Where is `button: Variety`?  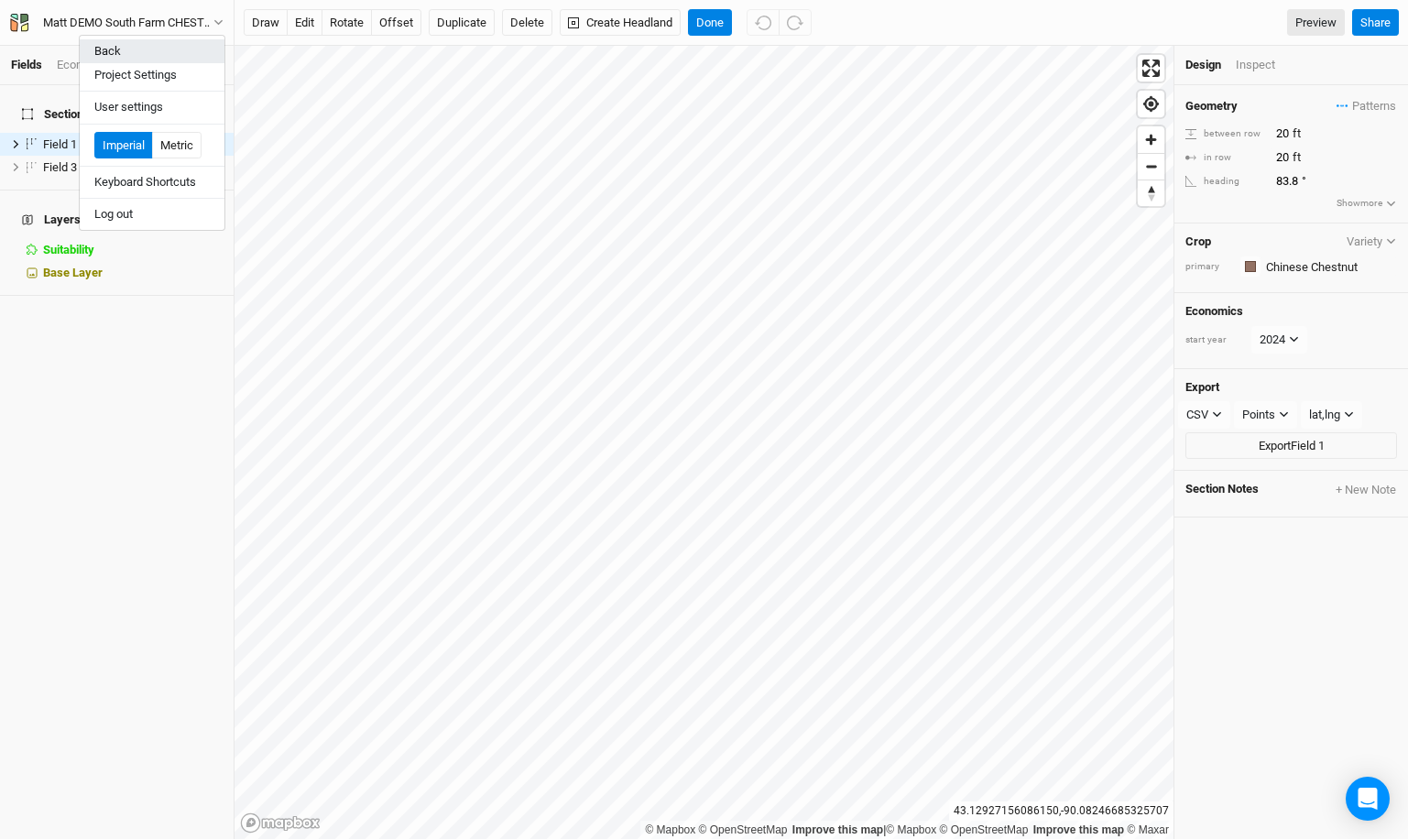 button: Variety is located at coordinates (1371, 241).